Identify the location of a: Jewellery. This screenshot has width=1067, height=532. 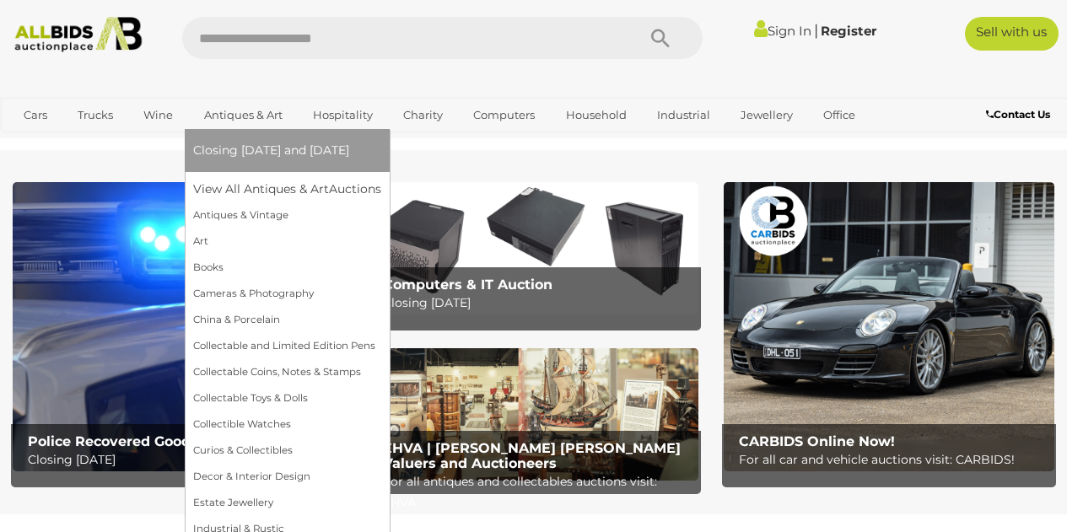
(767, 115).